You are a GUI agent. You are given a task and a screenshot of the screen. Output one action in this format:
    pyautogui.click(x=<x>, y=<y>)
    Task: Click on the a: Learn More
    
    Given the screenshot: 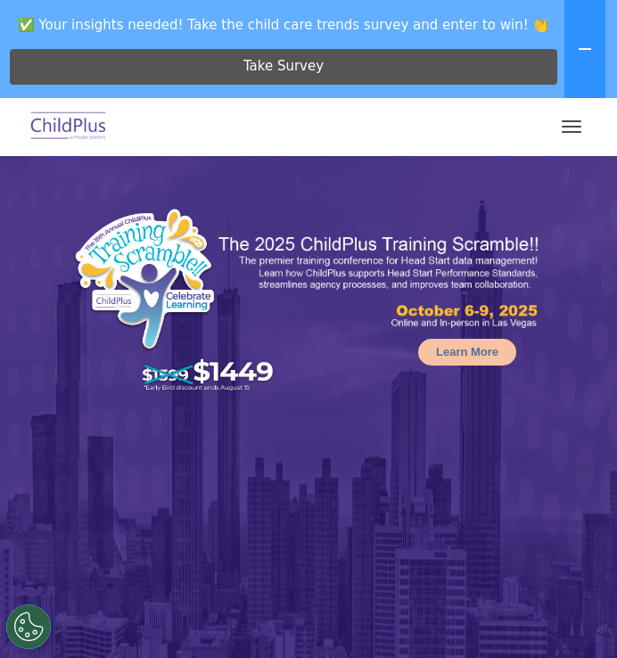 What is the action you would take?
    pyautogui.click(x=468, y=352)
    